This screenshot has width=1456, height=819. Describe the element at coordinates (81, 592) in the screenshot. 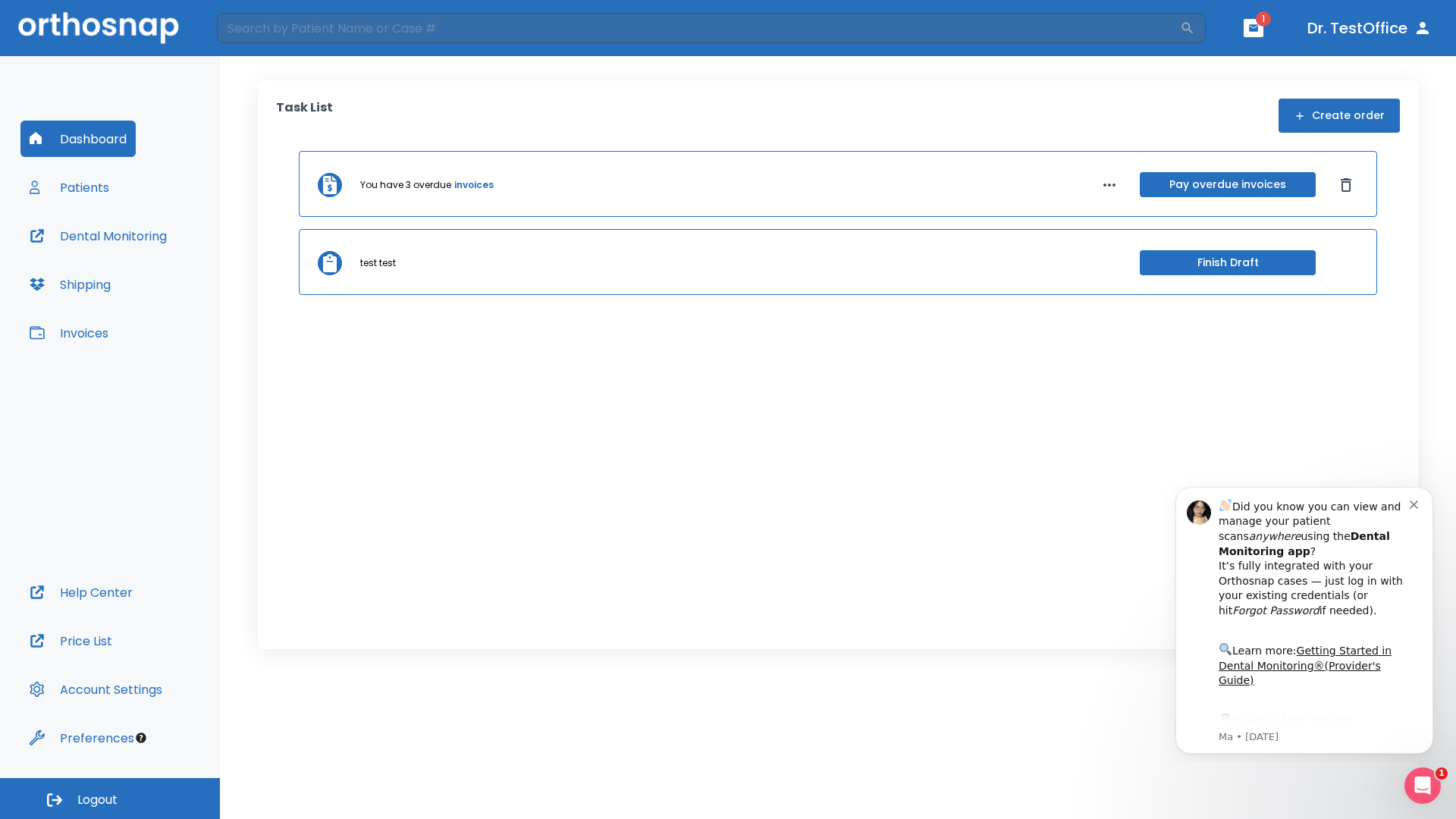

I see `button: Help Center` at that location.